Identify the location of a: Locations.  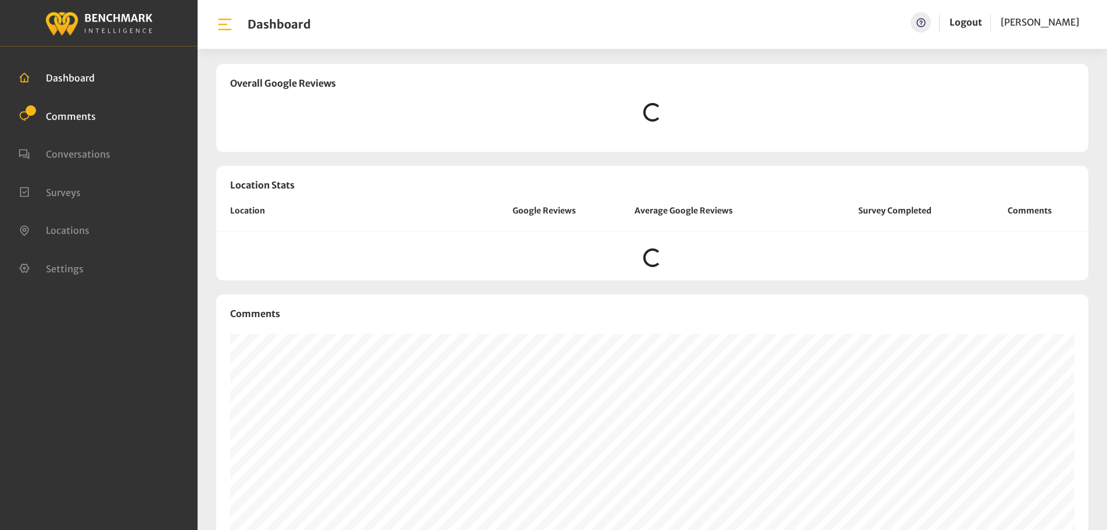
(54, 229).